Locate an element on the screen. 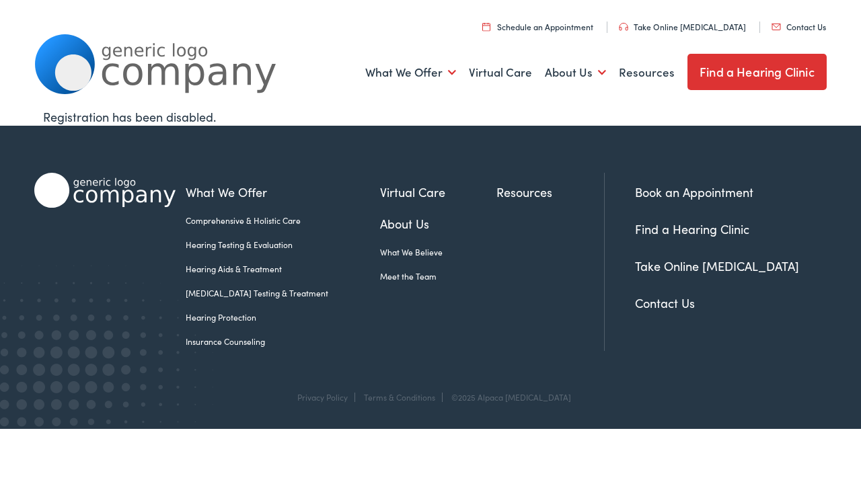 This screenshot has width=861, height=484. a: Meet the Team is located at coordinates (438, 276).